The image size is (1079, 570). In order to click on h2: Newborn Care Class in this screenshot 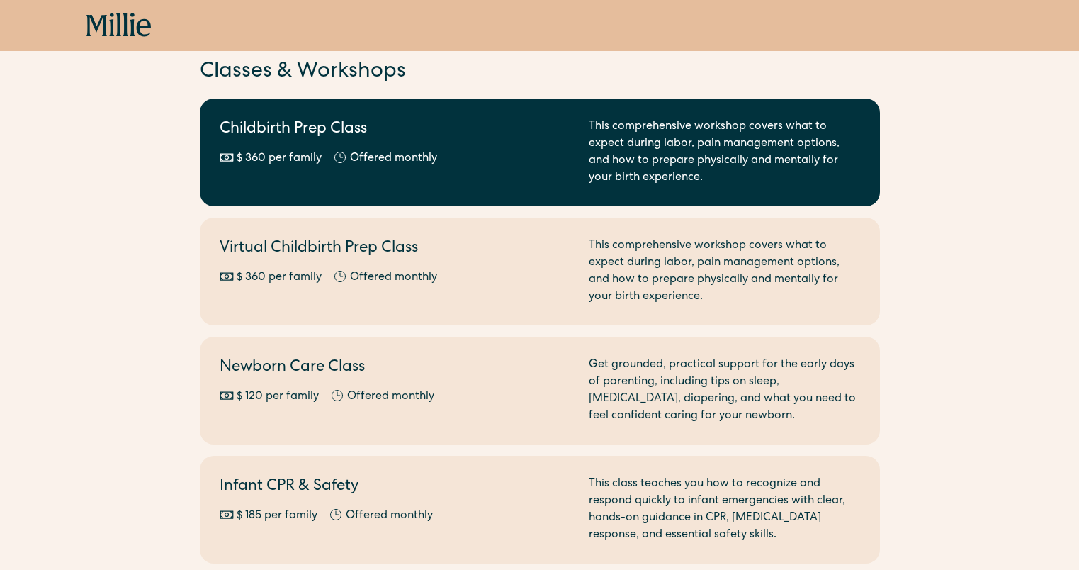, I will do `click(395, 368)`.